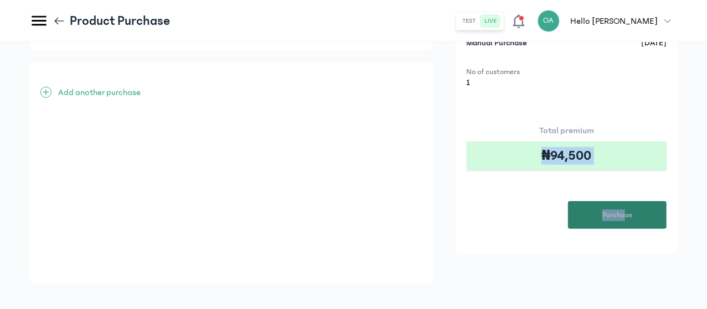 This screenshot has width=707, height=309. What do you see at coordinates (515, 72) in the screenshot?
I see `p: No of customers` at bounding box center [515, 72].